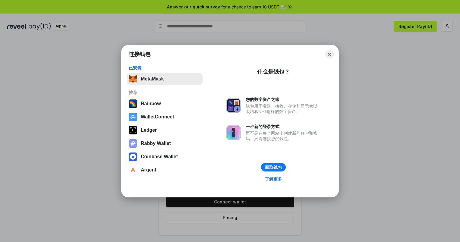 This screenshot has height=242, width=460. I want to click on button: Argent, so click(165, 170).